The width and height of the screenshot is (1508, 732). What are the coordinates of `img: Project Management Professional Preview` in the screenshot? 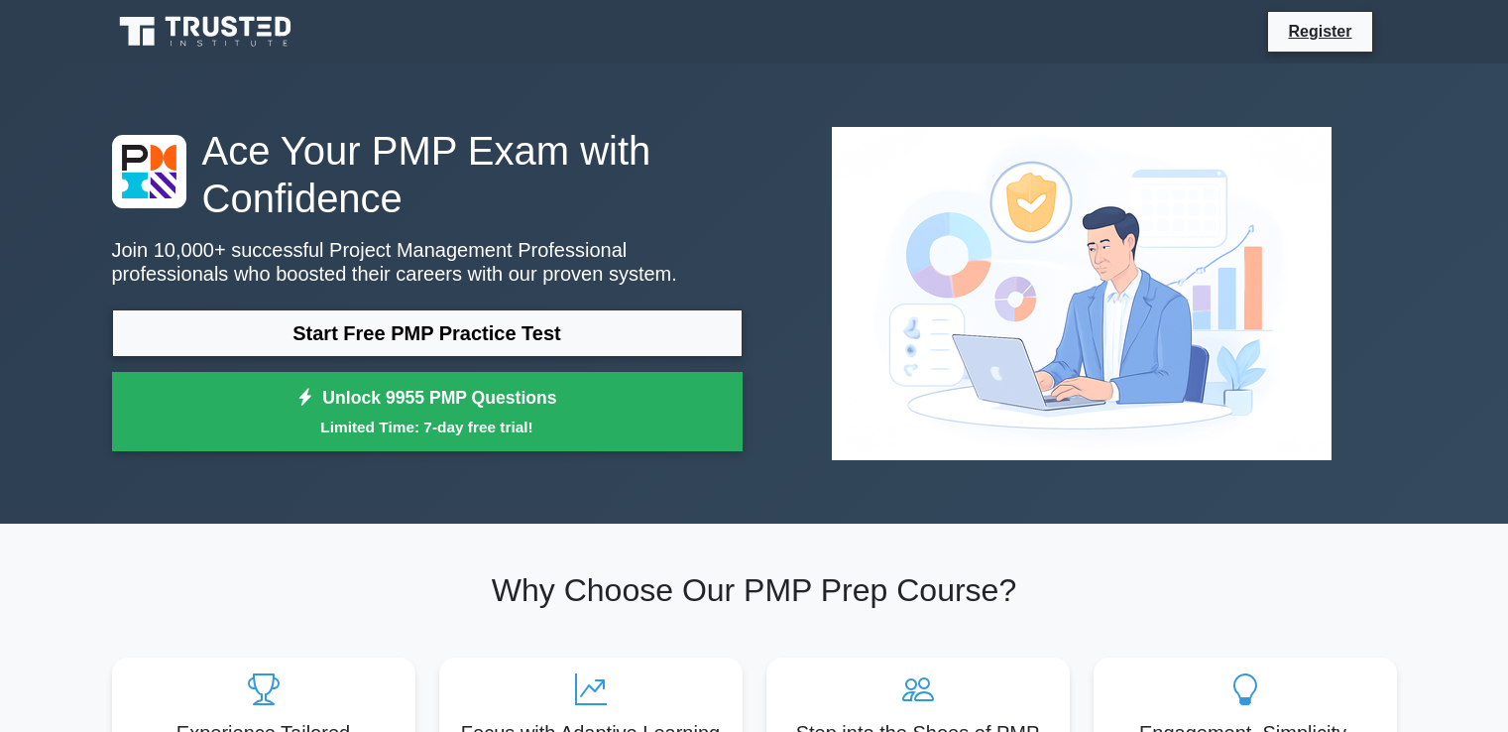 It's located at (1082, 293).